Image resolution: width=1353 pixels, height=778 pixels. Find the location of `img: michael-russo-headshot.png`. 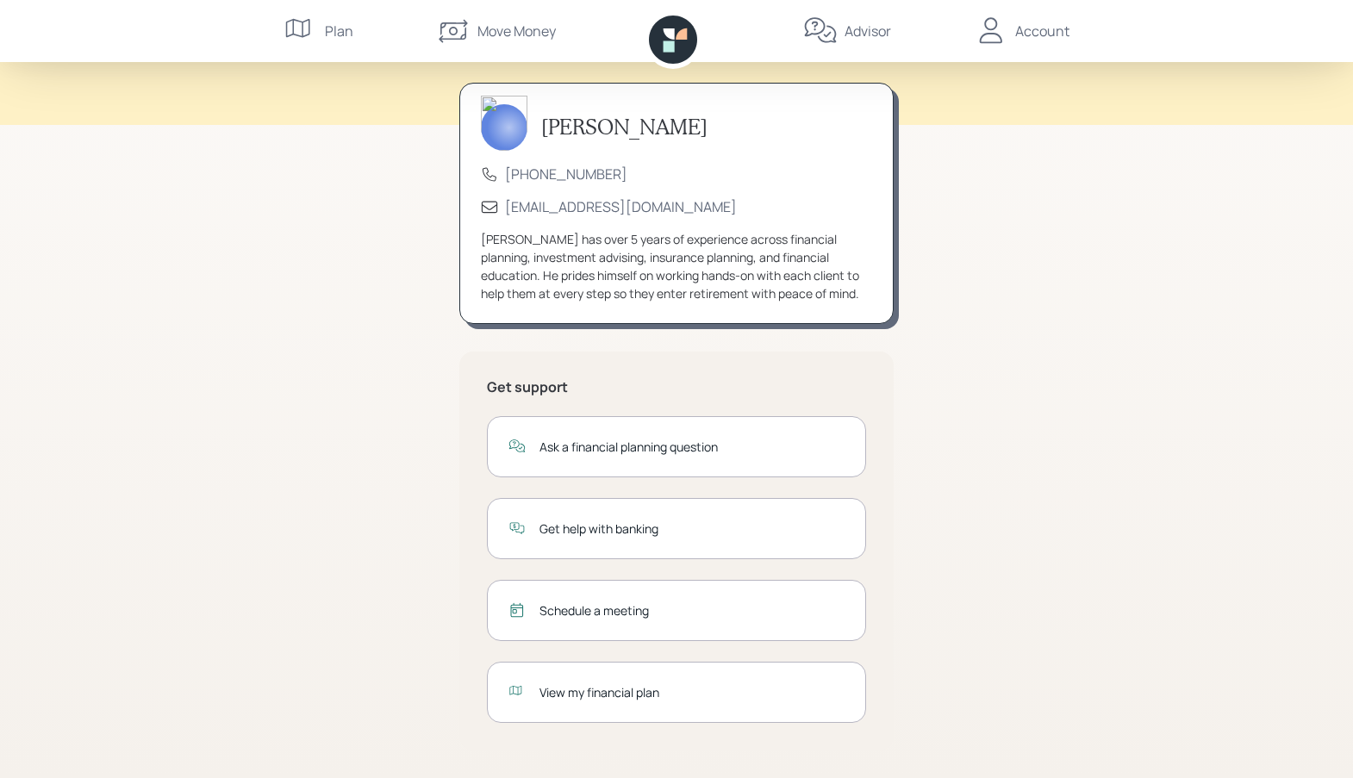

img: michael-russo-headshot.png is located at coordinates (504, 123).